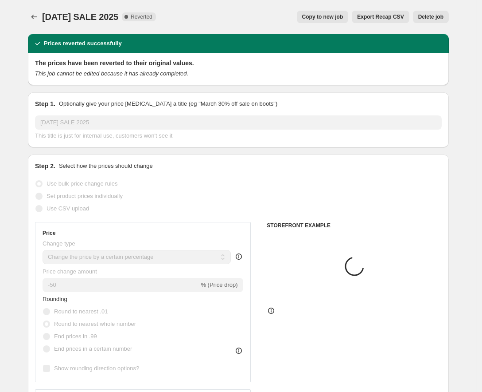 This screenshot has height=392, width=482. What do you see at coordinates (141, 17) in the screenshot?
I see `span: Reverted` at bounding box center [141, 17].